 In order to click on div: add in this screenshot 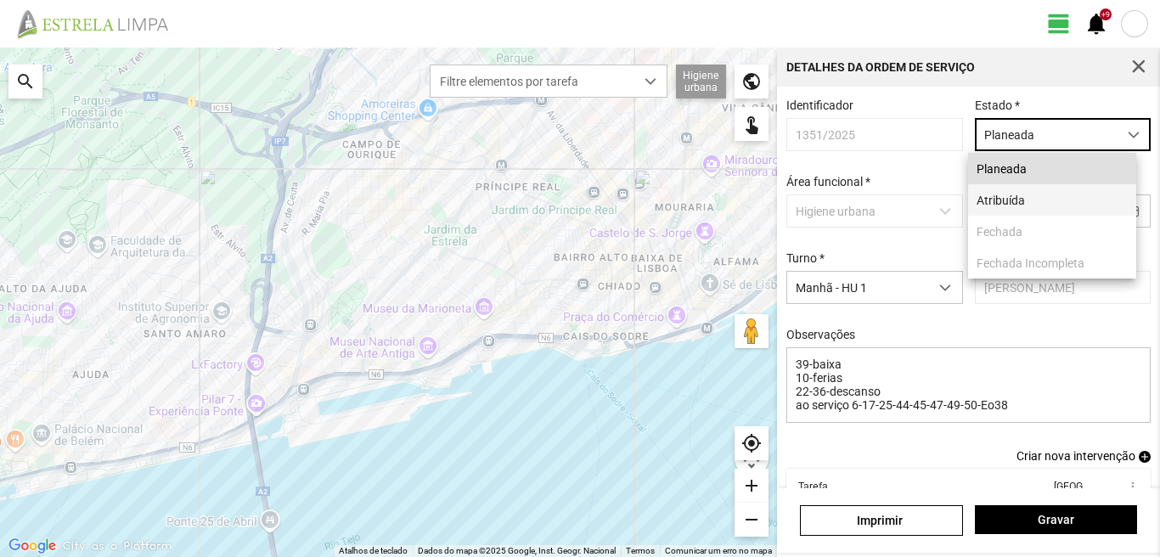, I will do `click(751, 486)`.